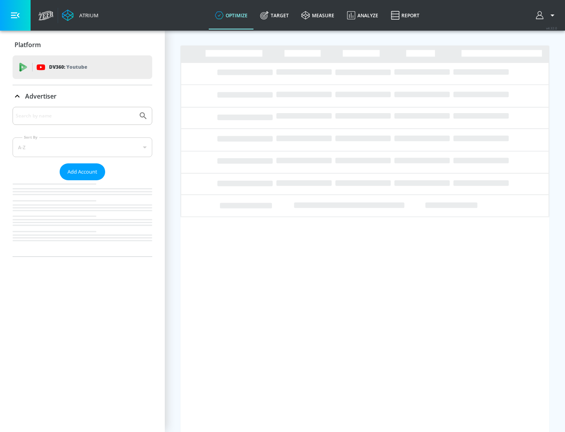 The height and width of the screenshot is (432, 565). What do you see at coordinates (80, 15) in the screenshot?
I see `a: Atrium` at bounding box center [80, 15].